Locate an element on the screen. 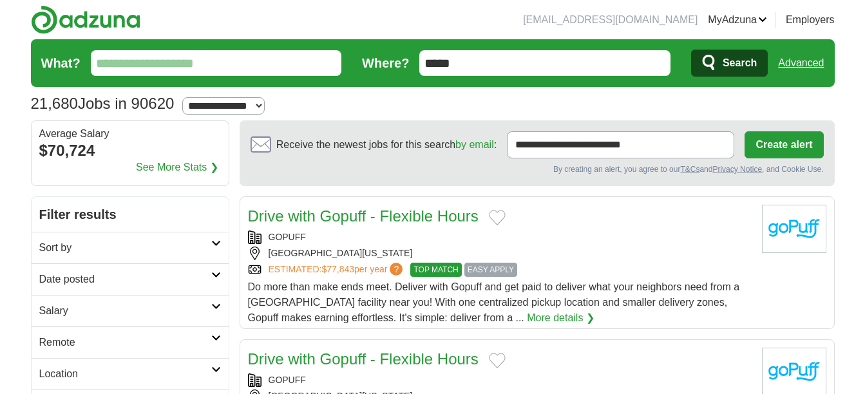 The width and height of the screenshot is (865, 394). h2: Filter results is located at coordinates (130, 214).